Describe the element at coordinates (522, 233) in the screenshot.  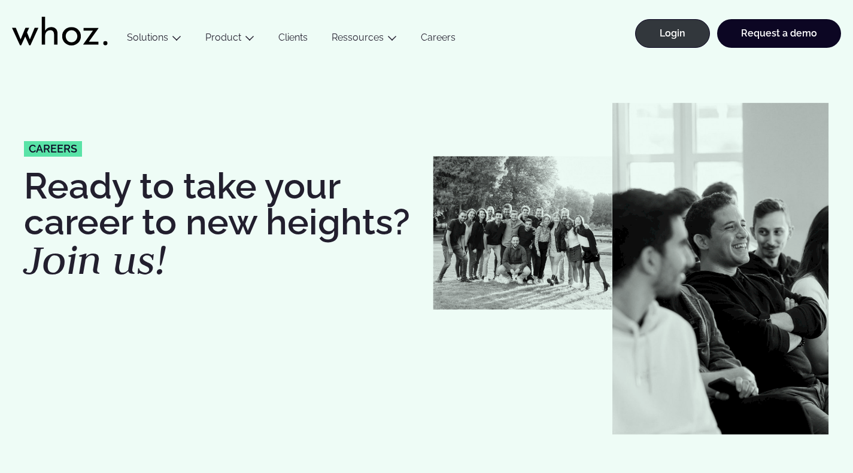
I see `img: Whozzies-Team-Revenue` at that location.